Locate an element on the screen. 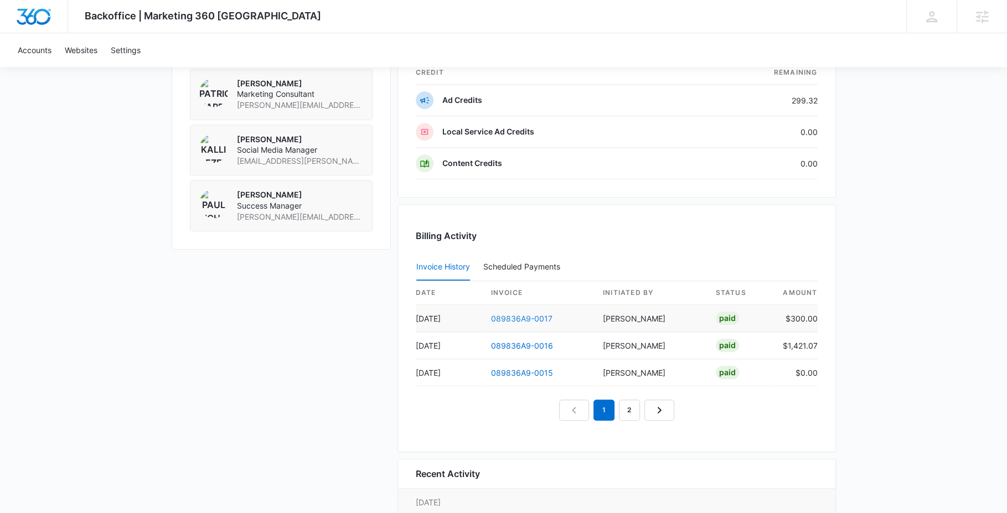 The image size is (1007, 513). em: 1 is located at coordinates (604, 410).